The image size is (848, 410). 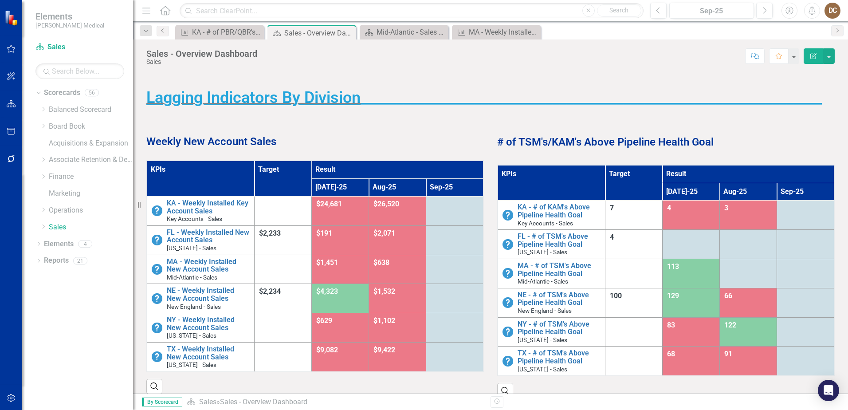 What do you see at coordinates (711, 11) in the screenshot?
I see `button: Sep-25` at bounding box center [711, 11].